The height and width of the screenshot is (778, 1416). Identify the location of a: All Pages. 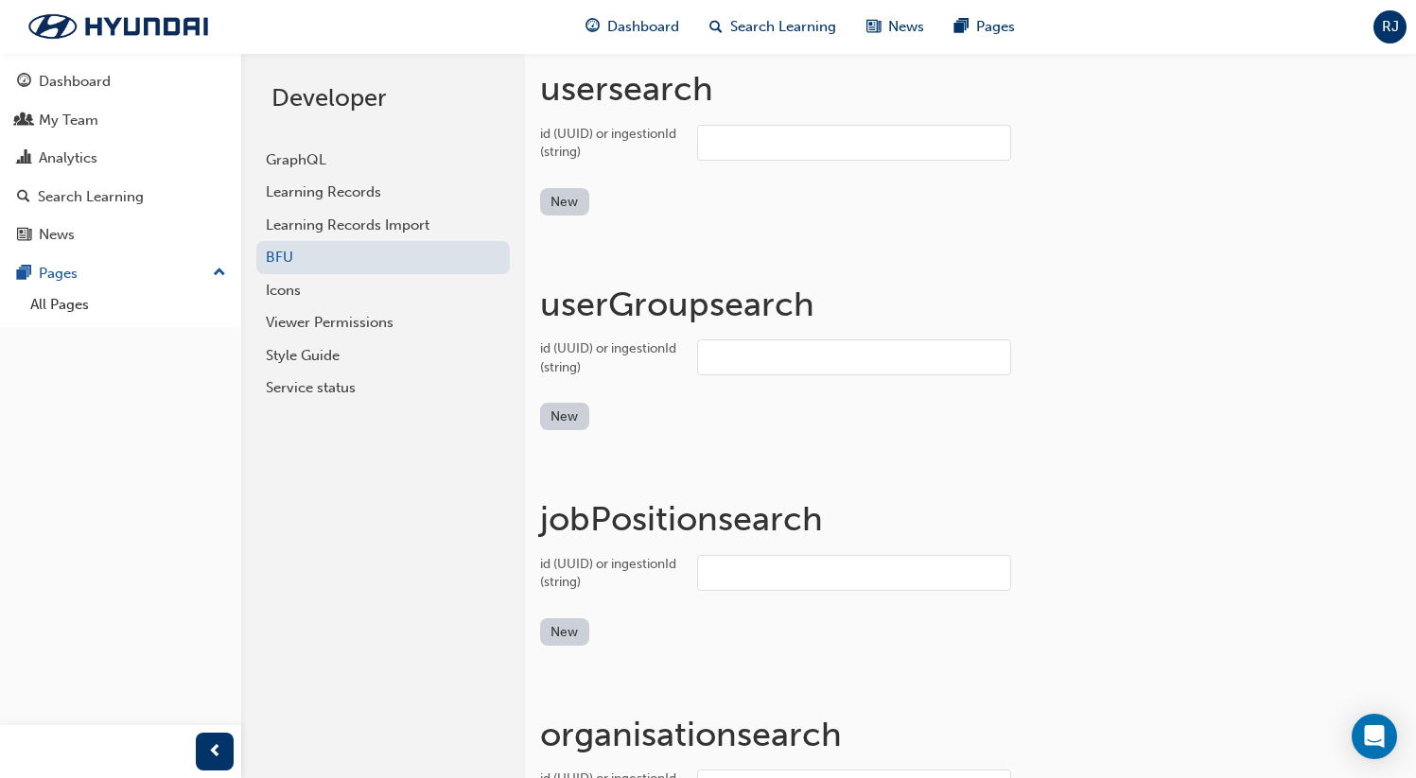
(128, 304).